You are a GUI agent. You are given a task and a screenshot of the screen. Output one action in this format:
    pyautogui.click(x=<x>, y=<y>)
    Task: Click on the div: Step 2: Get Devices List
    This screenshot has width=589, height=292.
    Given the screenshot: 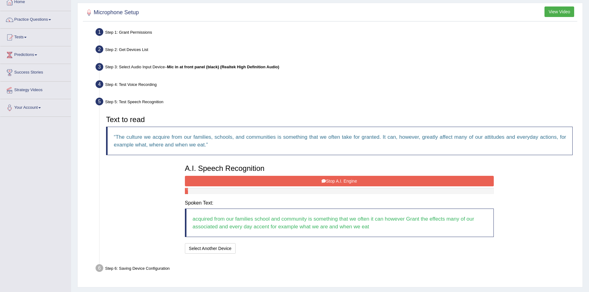 What is the action you would take?
    pyautogui.click(x=336, y=50)
    